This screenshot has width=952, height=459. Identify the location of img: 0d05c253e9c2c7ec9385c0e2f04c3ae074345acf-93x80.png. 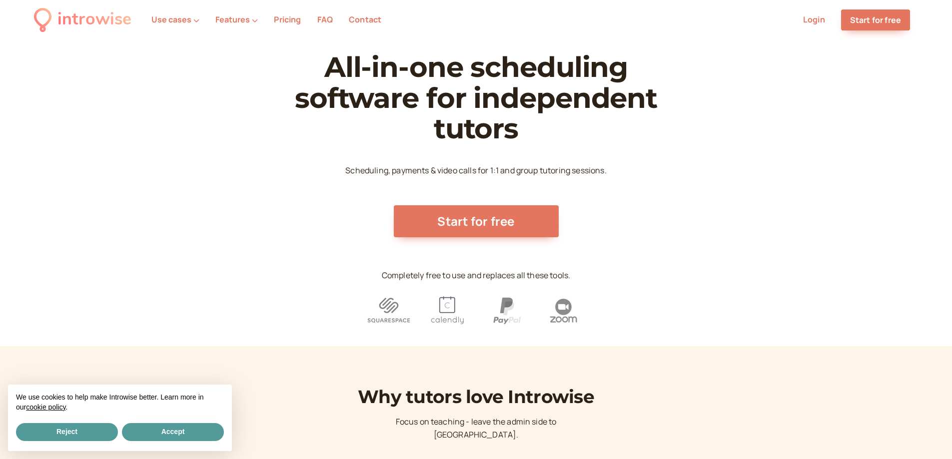
(563, 310).